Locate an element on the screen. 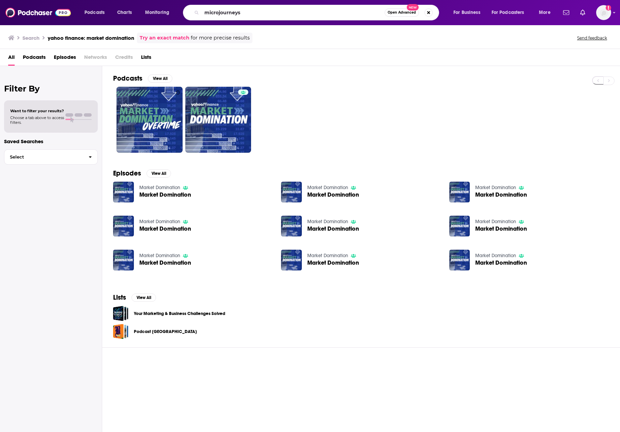  span: Want to filter your results? is located at coordinates (37, 111).